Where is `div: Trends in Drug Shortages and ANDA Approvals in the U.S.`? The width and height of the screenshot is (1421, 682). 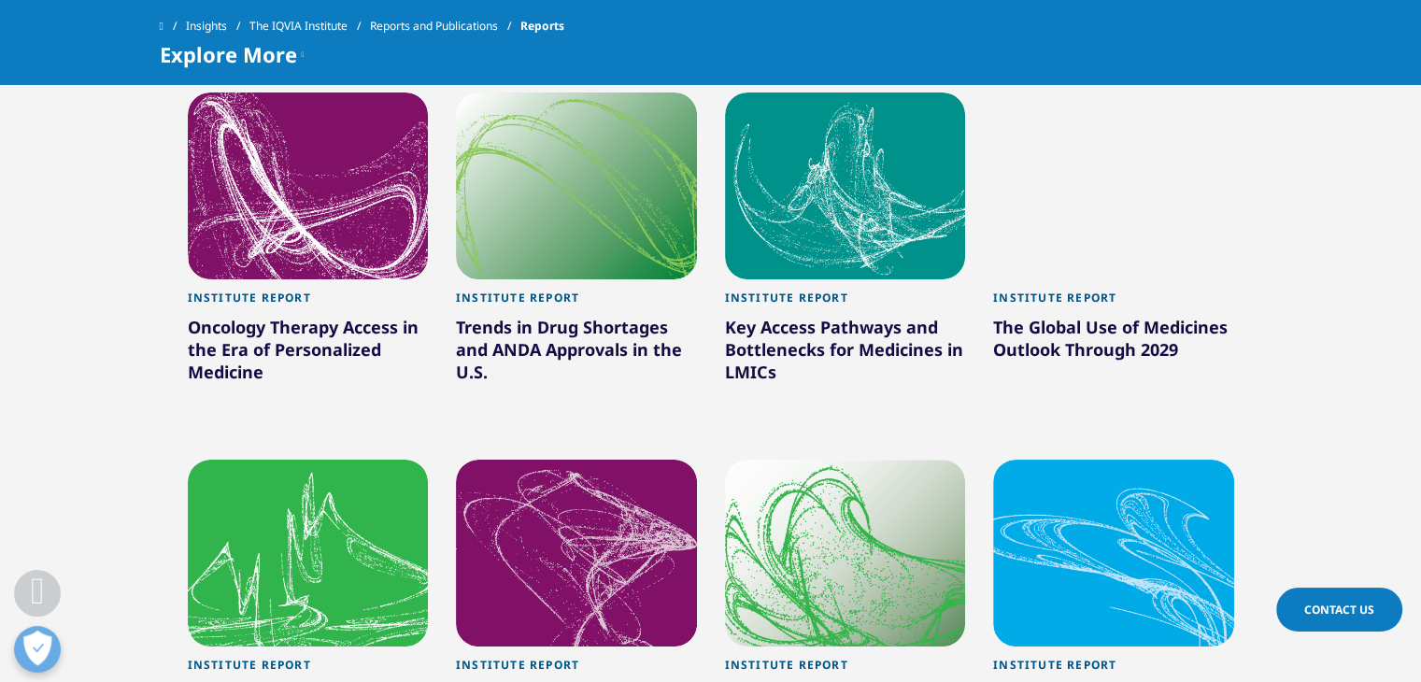 div: Trends in Drug Shortages and ANDA Approvals in the U.S. is located at coordinates (576, 353).